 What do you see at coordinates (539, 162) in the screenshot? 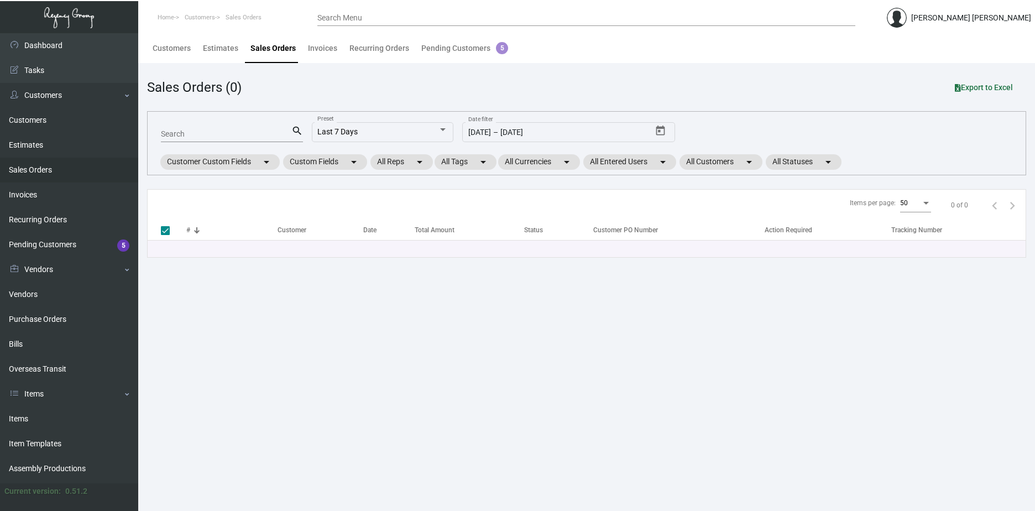
I see `mat-chip: All Currencies` at bounding box center [539, 162].